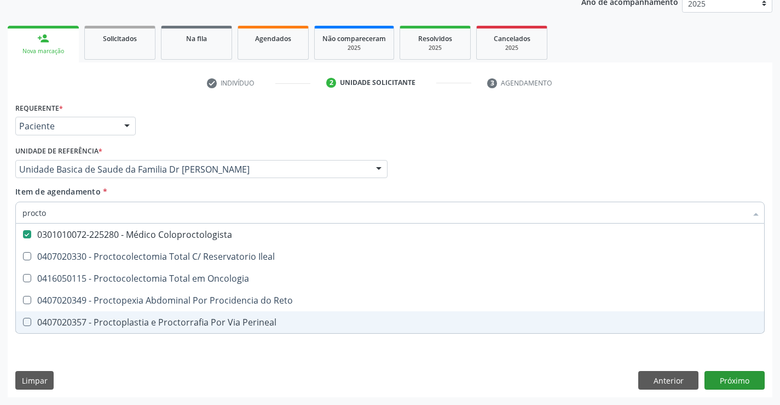 The image size is (780, 405). I want to click on div: 0407020349 - Proctopexia Abdominal Por Procidencia do Reto, so click(390, 300).